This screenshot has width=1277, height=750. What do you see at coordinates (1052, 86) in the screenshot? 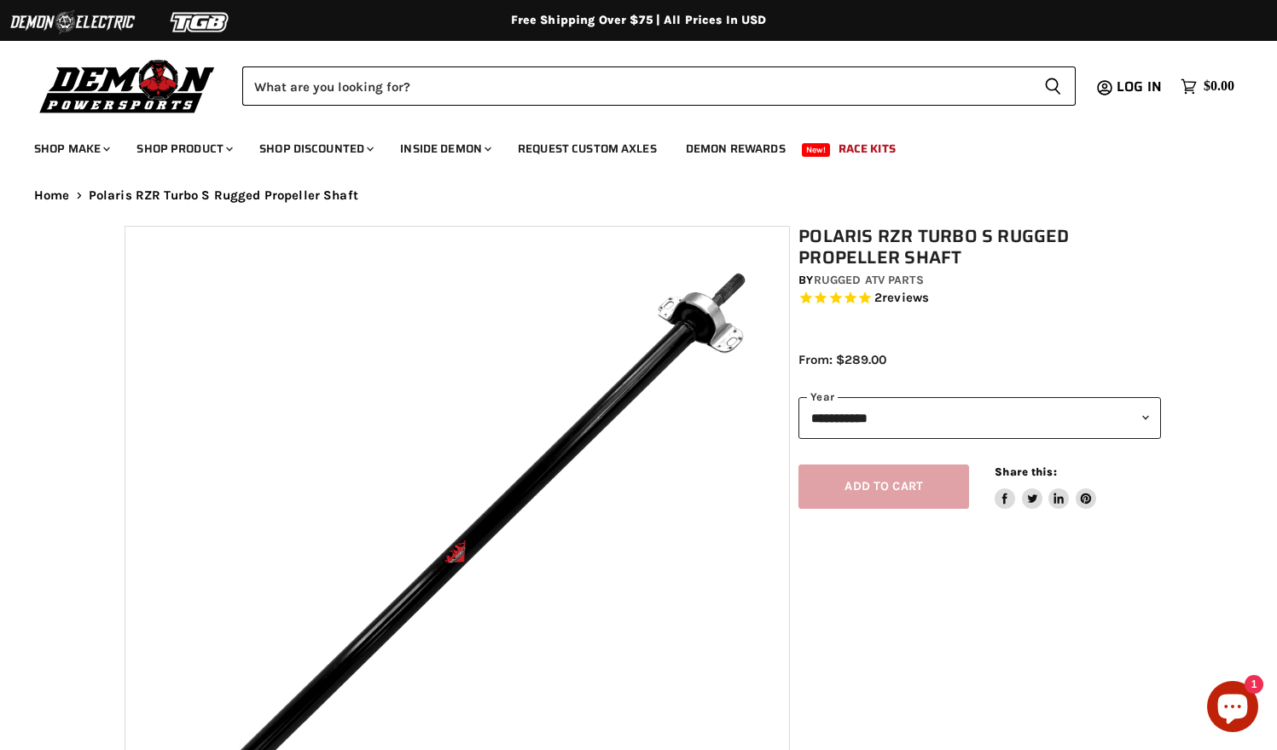
I see `button: Search` at bounding box center [1052, 86].